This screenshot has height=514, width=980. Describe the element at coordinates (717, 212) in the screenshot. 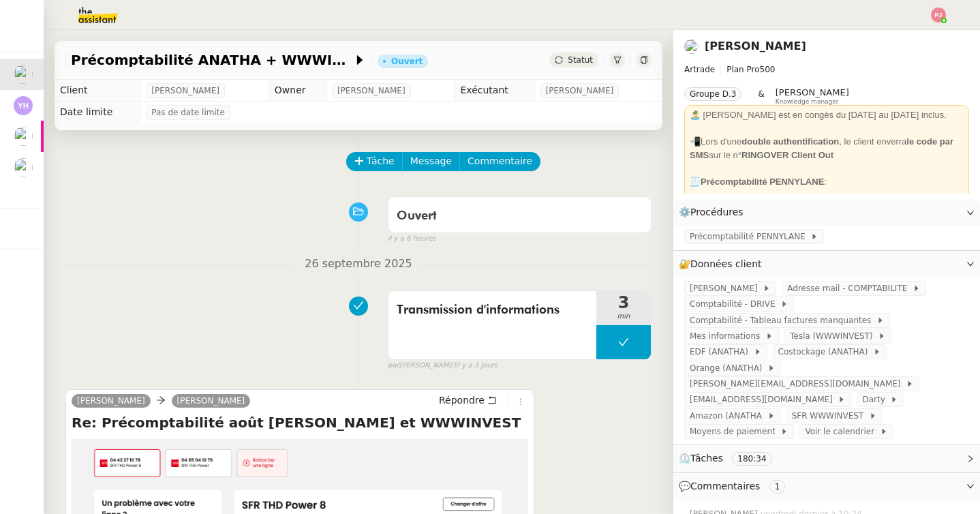

I see `span: Procédures` at that location.